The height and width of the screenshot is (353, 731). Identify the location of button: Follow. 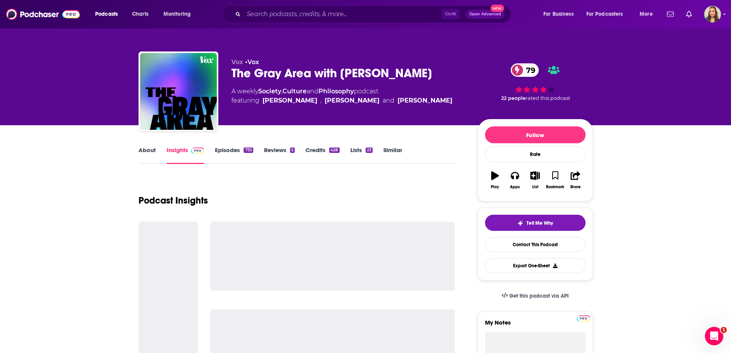
(535, 135).